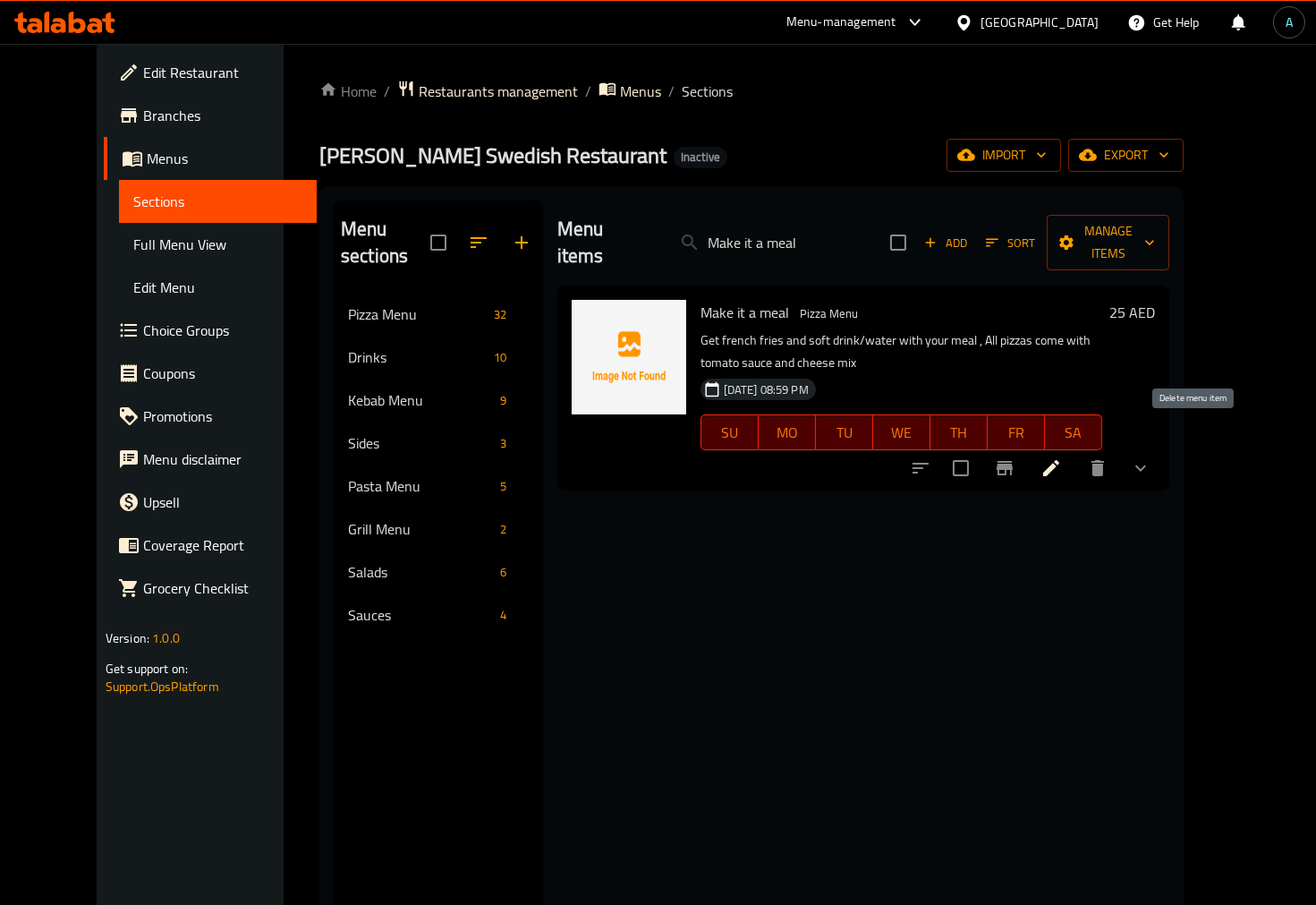 The height and width of the screenshot is (905, 1316). What do you see at coordinates (439, 486) in the screenshot?
I see `div: Pasta Menu5` at bounding box center [439, 486].